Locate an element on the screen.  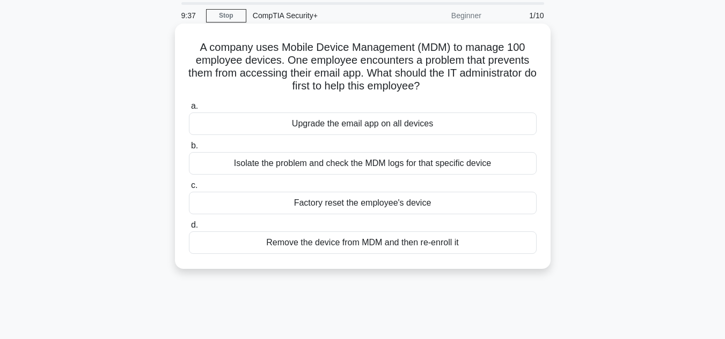
span: c. is located at coordinates (194, 185).